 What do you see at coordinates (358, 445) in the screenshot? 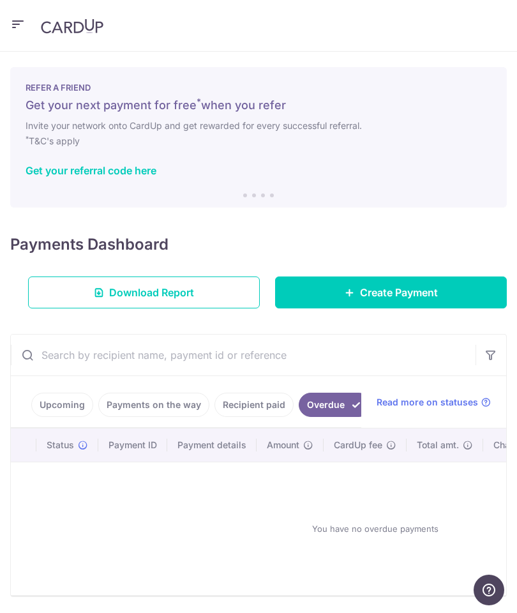
I see `span: CardUp fee` at bounding box center [358, 445].